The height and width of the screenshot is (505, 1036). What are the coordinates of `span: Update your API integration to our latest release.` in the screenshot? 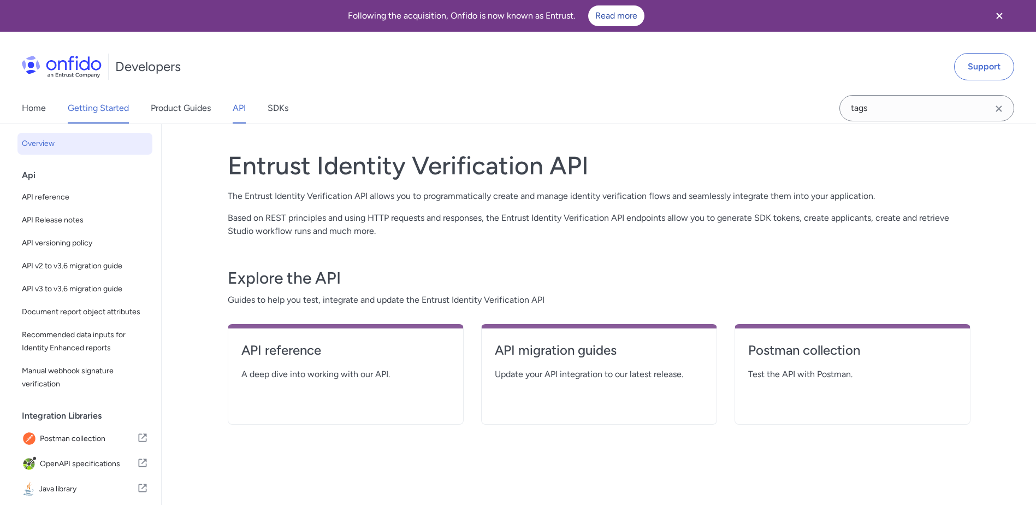 It's located at (599, 374).